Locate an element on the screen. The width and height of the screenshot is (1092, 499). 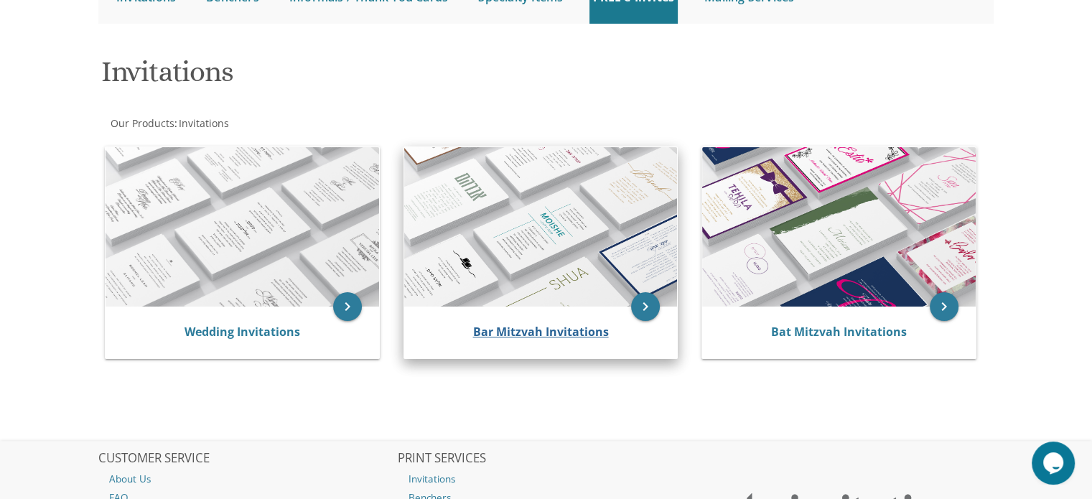
h1: Invitations is located at coordinates (394, 77).